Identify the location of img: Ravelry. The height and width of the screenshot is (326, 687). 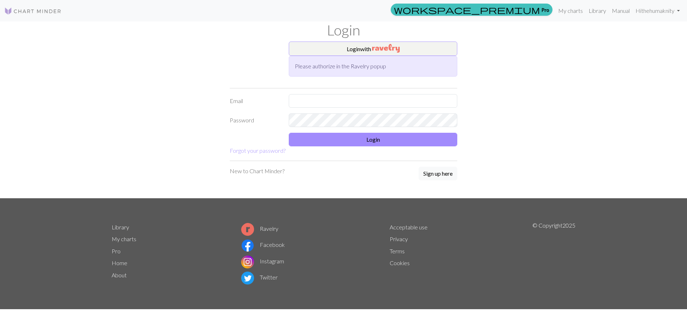
(386, 48).